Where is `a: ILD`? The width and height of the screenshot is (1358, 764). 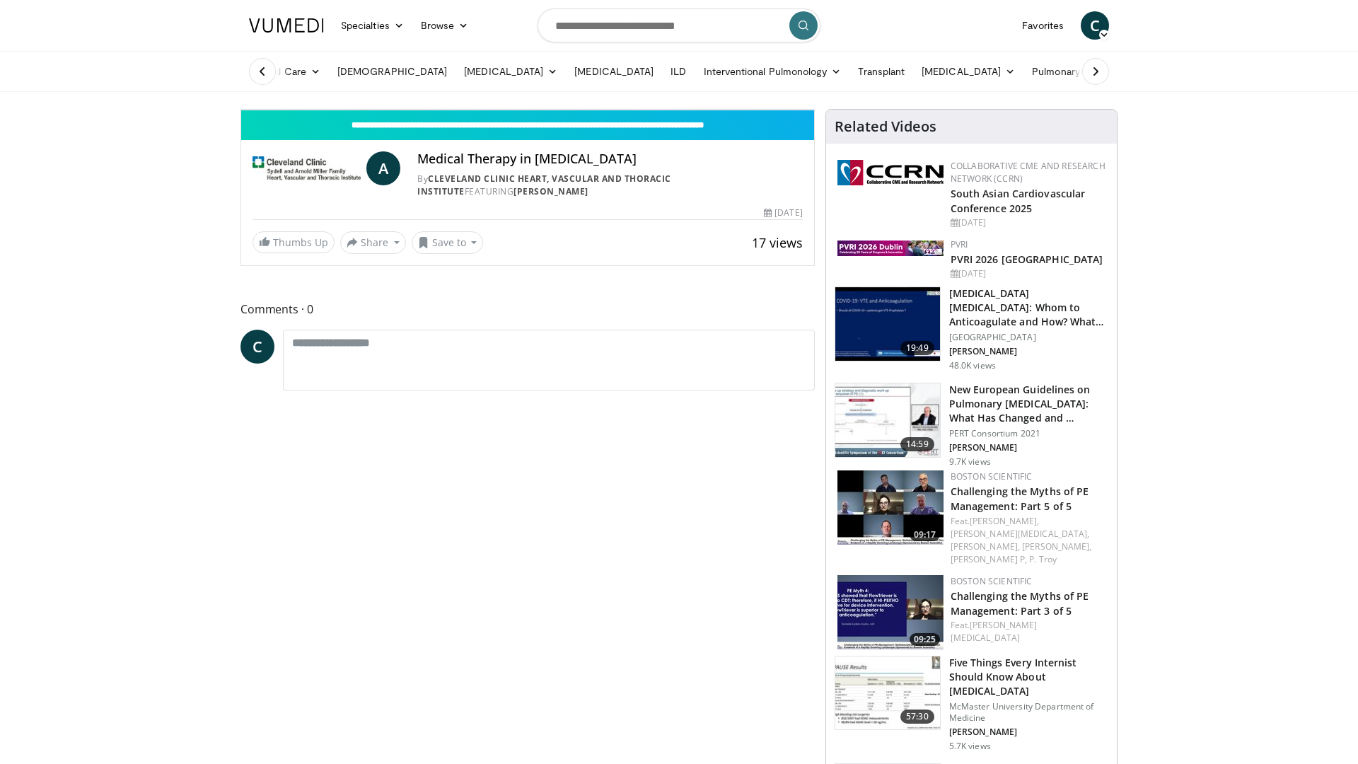 a: ILD is located at coordinates (678, 71).